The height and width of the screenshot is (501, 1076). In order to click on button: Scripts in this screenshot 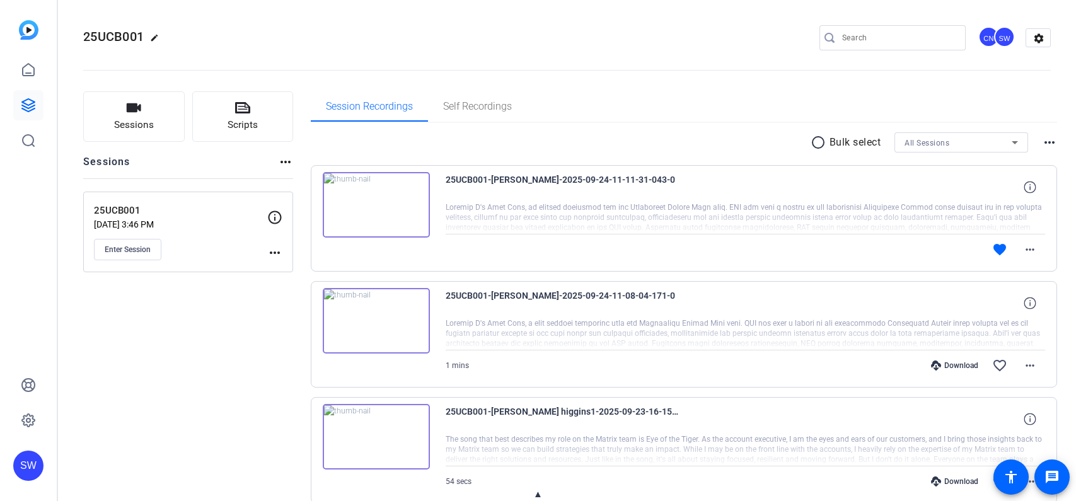, I will do `click(243, 117)`.